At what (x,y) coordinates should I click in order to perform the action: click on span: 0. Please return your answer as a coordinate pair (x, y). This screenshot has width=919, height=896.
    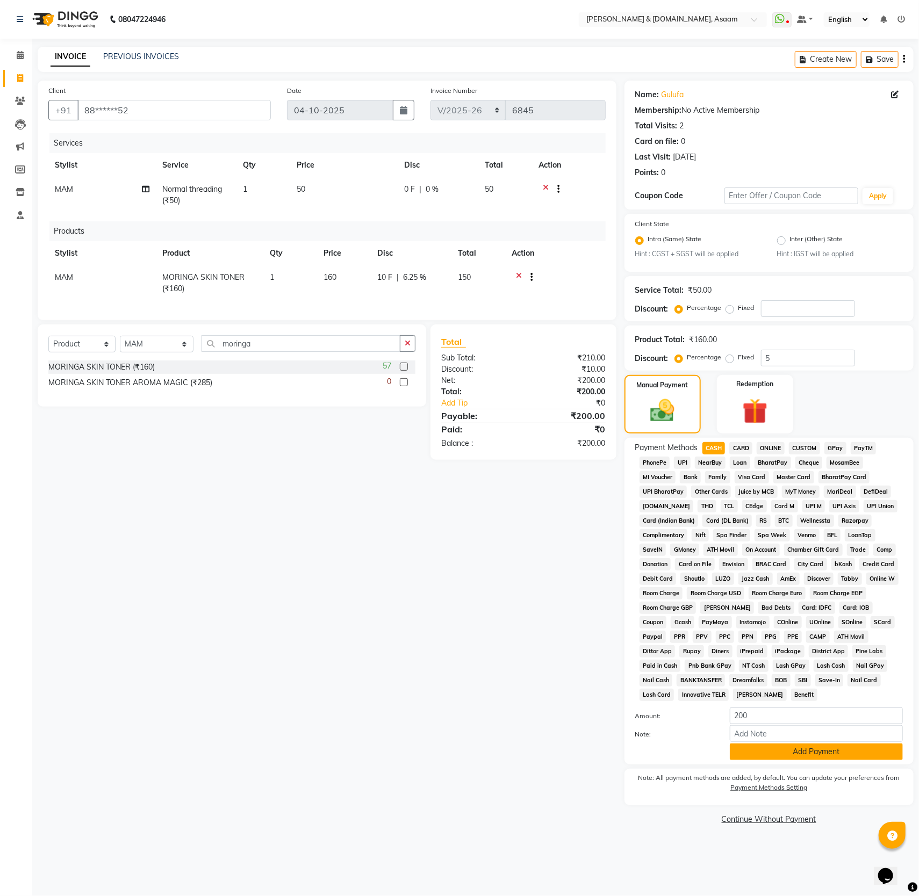
    Looking at the image, I should click on (389, 381).